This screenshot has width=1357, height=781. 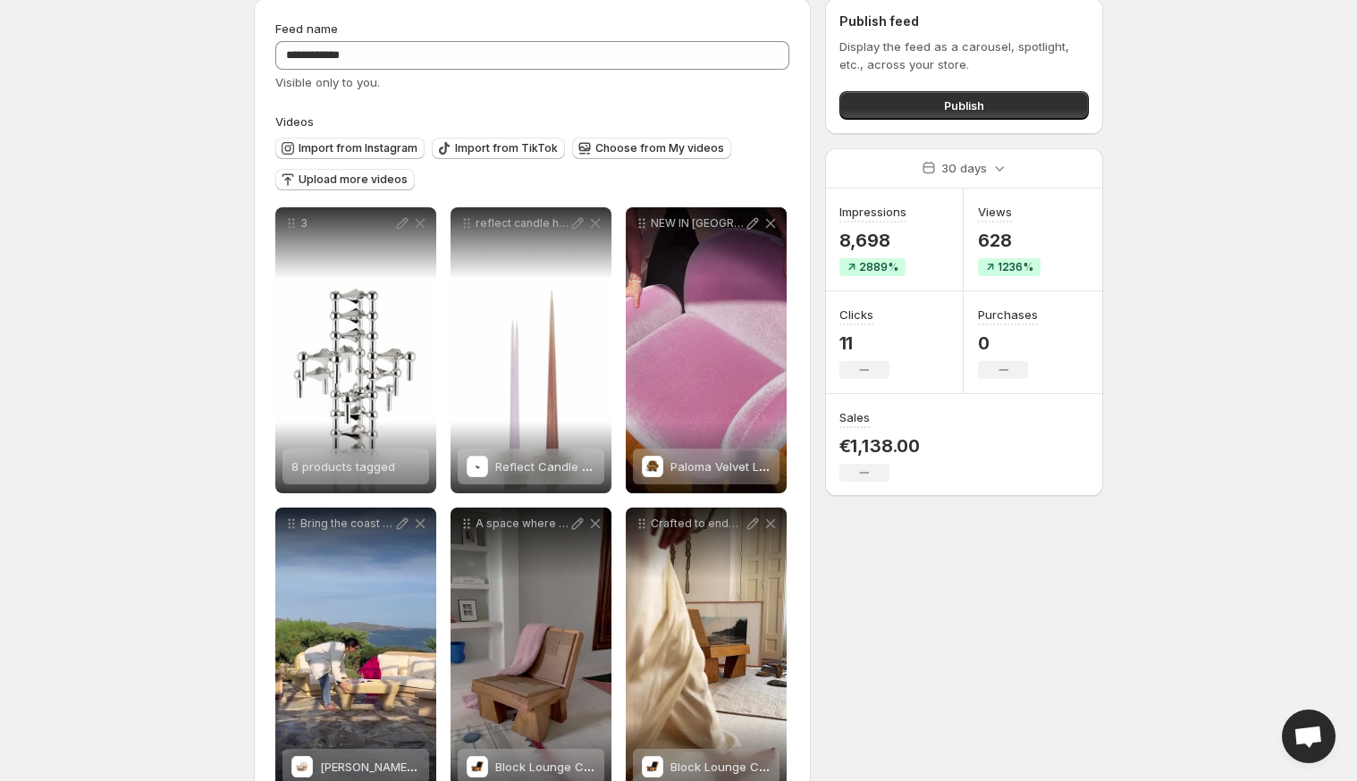 What do you see at coordinates (1008, 315) in the screenshot?
I see `h3: Purchases` at bounding box center [1008, 315].